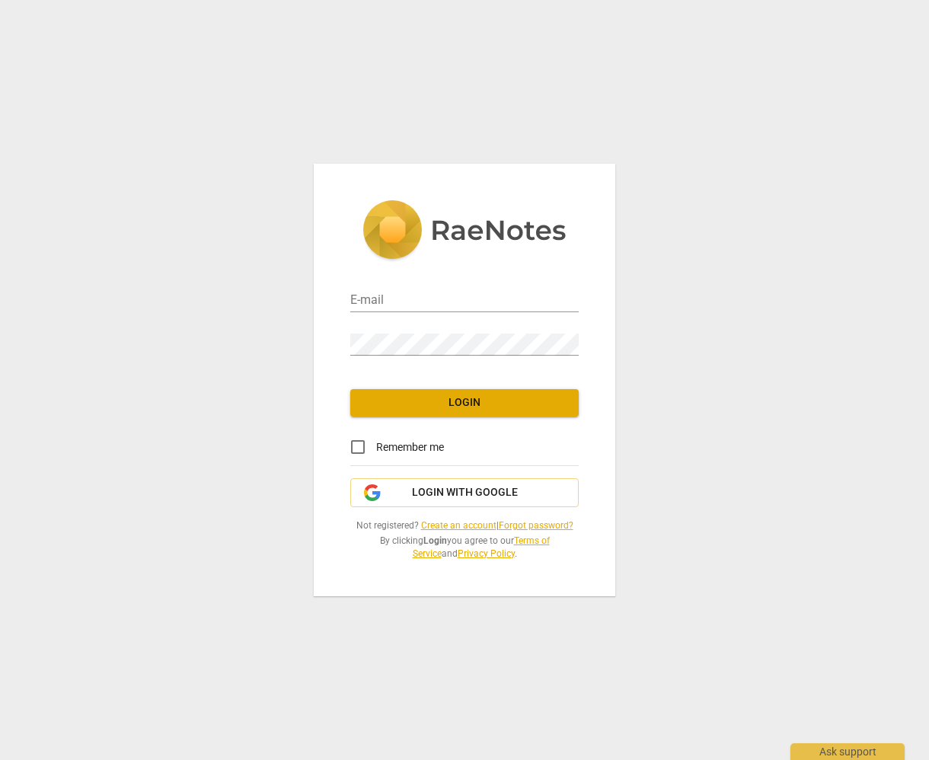 This screenshot has height=760, width=929. What do you see at coordinates (410, 447) in the screenshot?
I see `span: Remember me` at bounding box center [410, 447].